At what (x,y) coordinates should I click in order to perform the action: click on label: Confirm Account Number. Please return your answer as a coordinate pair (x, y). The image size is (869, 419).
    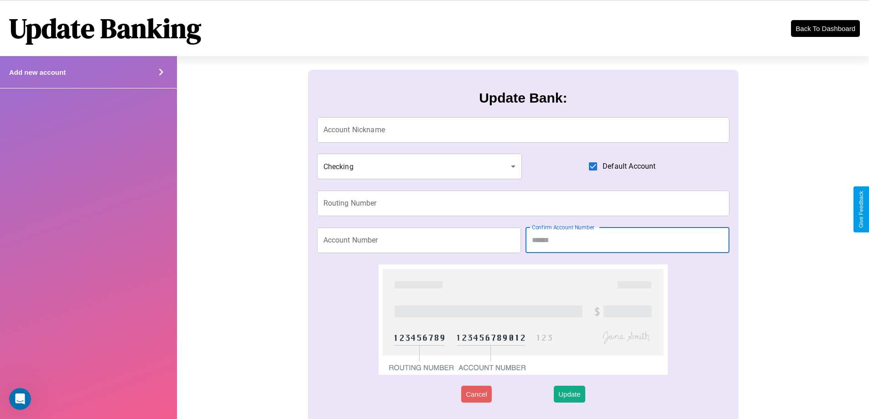
    Looking at the image, I should click on (563, 227).